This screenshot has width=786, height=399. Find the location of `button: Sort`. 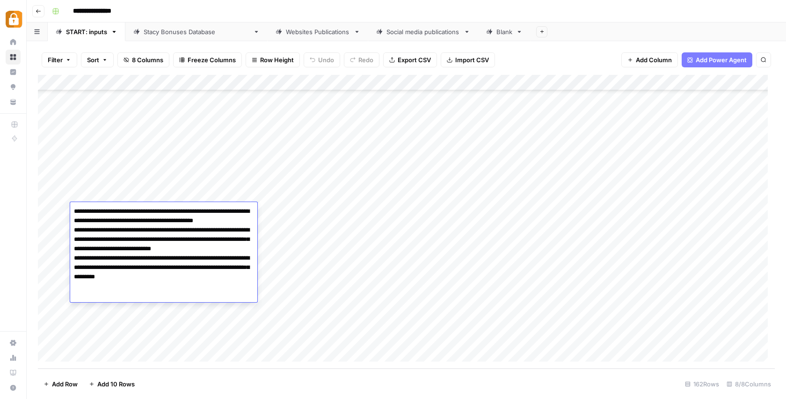

button: Sort is located at coordinates (97, 60).